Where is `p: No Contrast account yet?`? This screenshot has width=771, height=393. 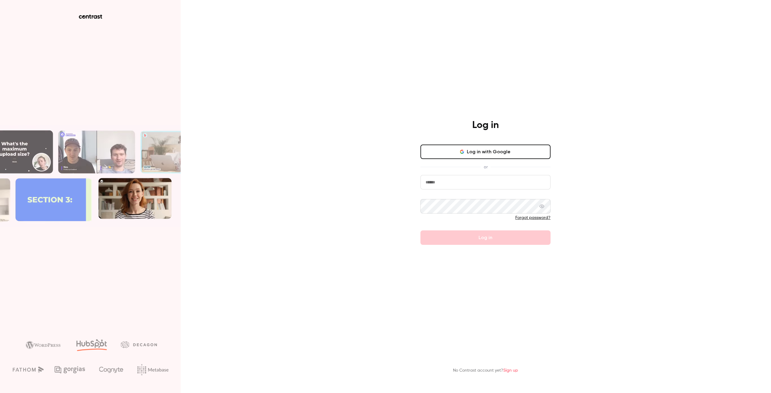
p: No Contrast account yet? is located at coordinates (486, 371).